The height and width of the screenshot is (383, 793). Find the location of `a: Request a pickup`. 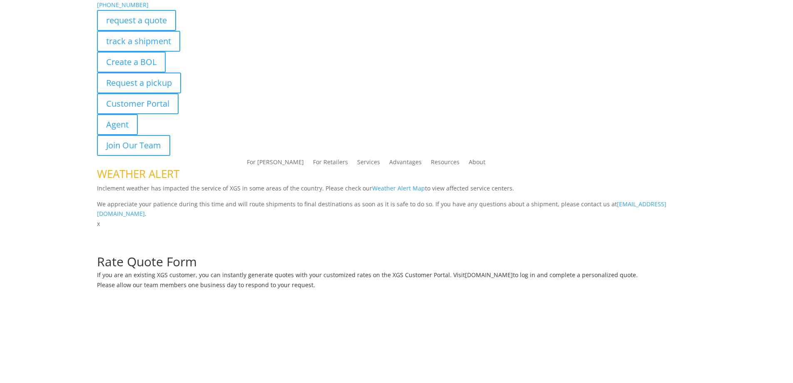

a: Request a pickup is located at coordinates (139, 83).